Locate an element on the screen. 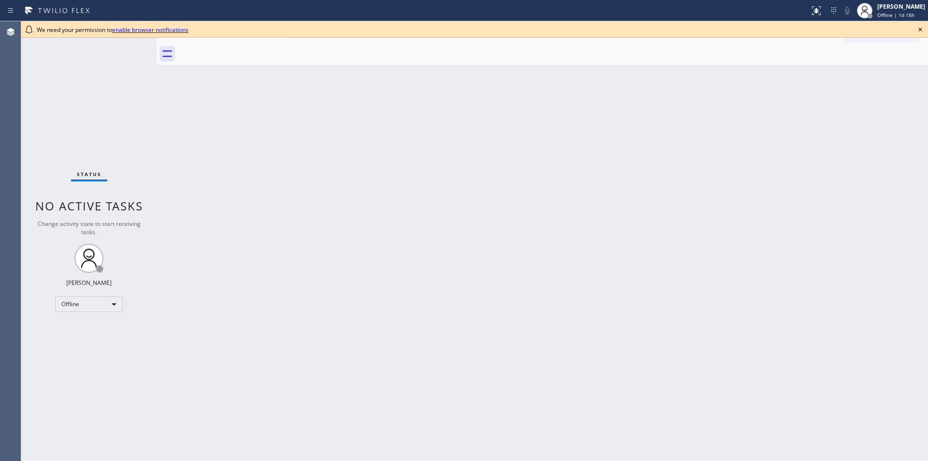 The image size is (928, 461). span: Status is located at coordinates (89, 174).